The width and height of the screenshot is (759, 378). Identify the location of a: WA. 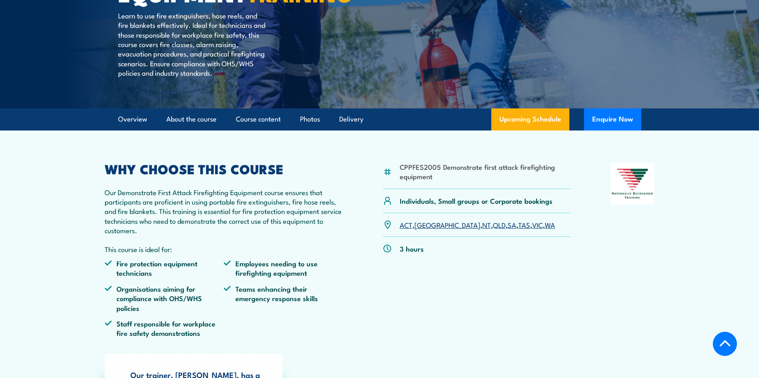
(550, 225).